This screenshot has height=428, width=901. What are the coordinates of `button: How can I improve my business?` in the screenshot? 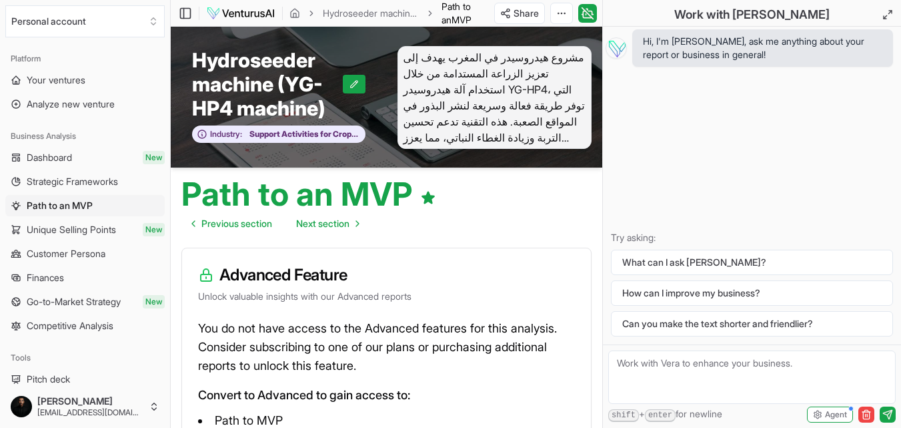 It's located at (752, 293).